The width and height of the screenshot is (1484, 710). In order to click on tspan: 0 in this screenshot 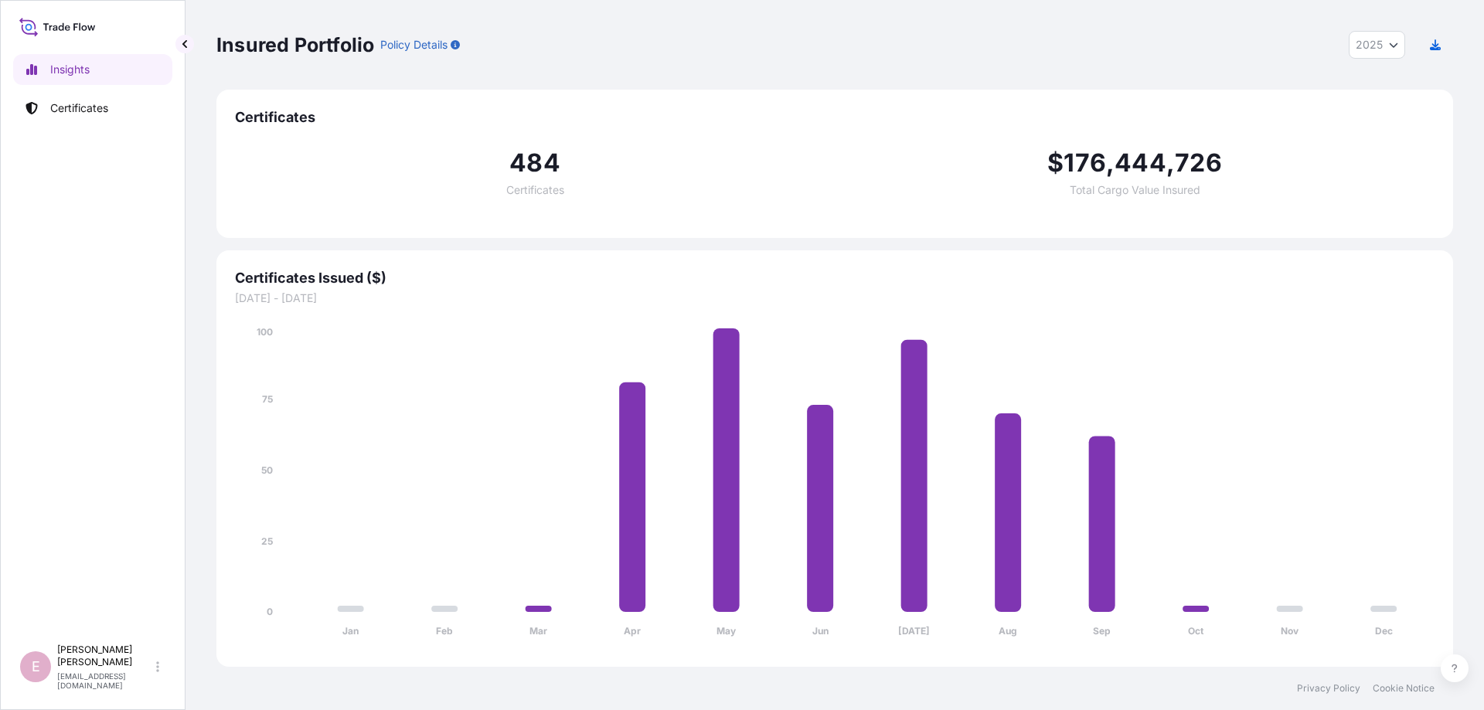, I will do `click(270, 611)`.